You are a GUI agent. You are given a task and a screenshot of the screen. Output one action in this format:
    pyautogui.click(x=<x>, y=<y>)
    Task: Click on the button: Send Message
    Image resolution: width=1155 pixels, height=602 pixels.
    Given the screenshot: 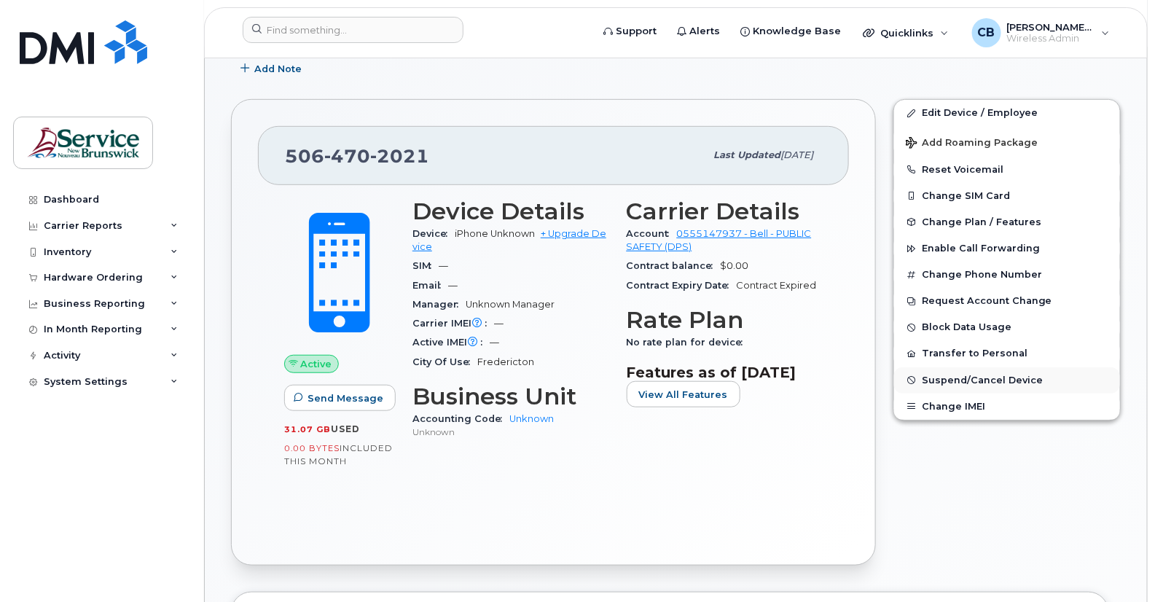 What is the action you would take?
    pyautogui.click(x=340, y=398)
    